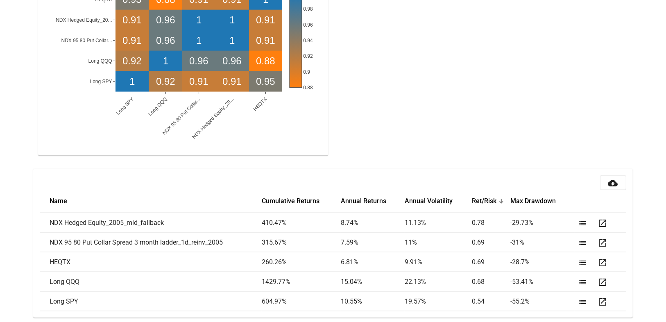 The height and width of the screenshot is (322, 666). Describe the element at coordinates (439, 262) in the screenshot. I see `td: 9.91 %` at that location.